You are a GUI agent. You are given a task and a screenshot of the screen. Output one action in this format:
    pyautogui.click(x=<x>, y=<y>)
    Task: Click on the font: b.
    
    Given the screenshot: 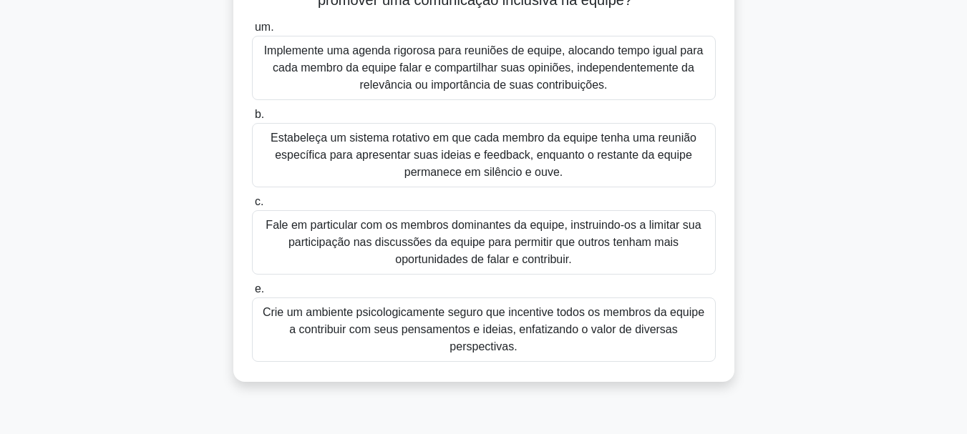 What is the action you would take?
    pyautogui.click(x=259, y=114)
    